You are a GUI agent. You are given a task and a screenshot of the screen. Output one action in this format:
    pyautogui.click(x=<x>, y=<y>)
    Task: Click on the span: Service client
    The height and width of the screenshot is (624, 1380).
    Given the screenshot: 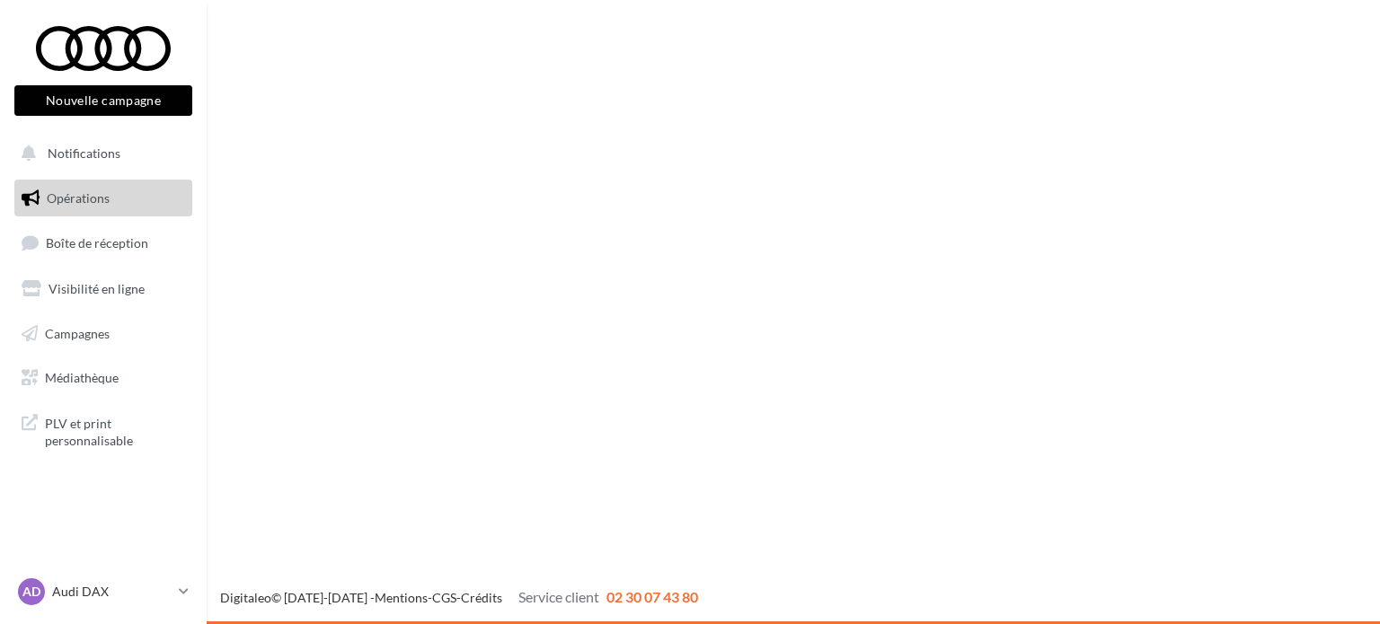 What is the action you would take?
    pyautogui.click(x=559, y=596)
    